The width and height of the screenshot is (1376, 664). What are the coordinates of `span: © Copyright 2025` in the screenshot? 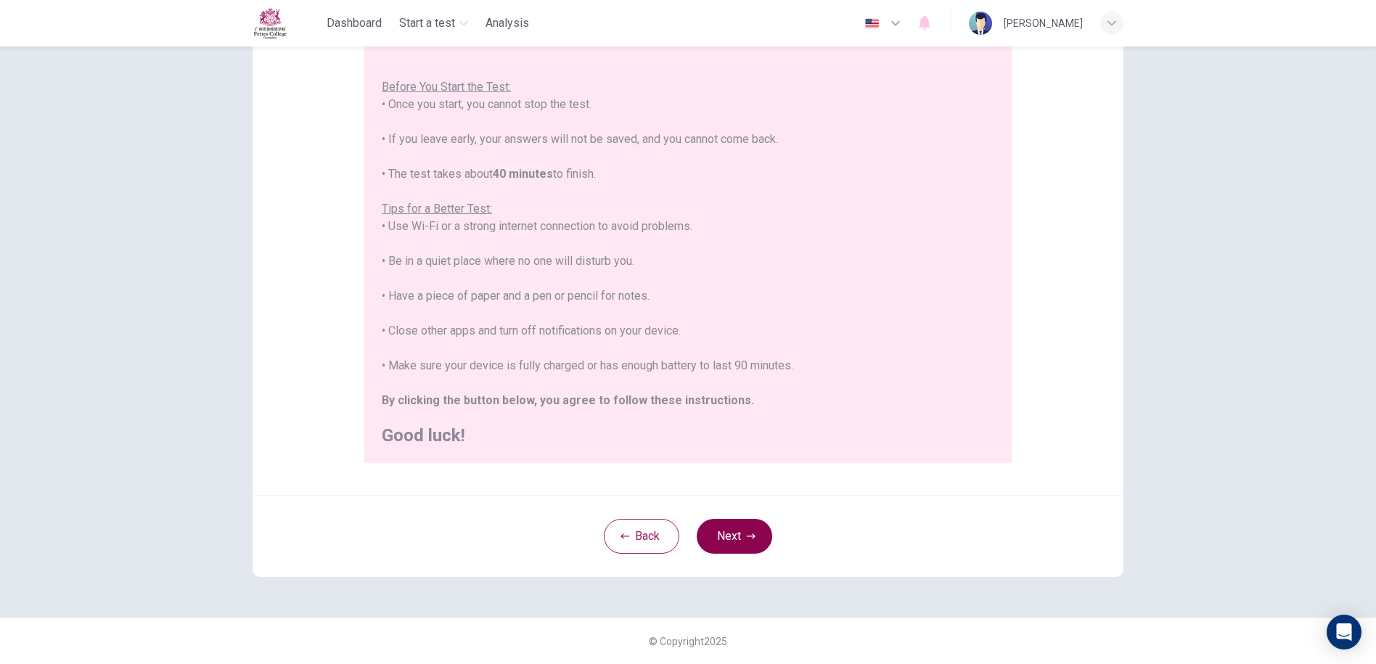 It's located at (688, 641).